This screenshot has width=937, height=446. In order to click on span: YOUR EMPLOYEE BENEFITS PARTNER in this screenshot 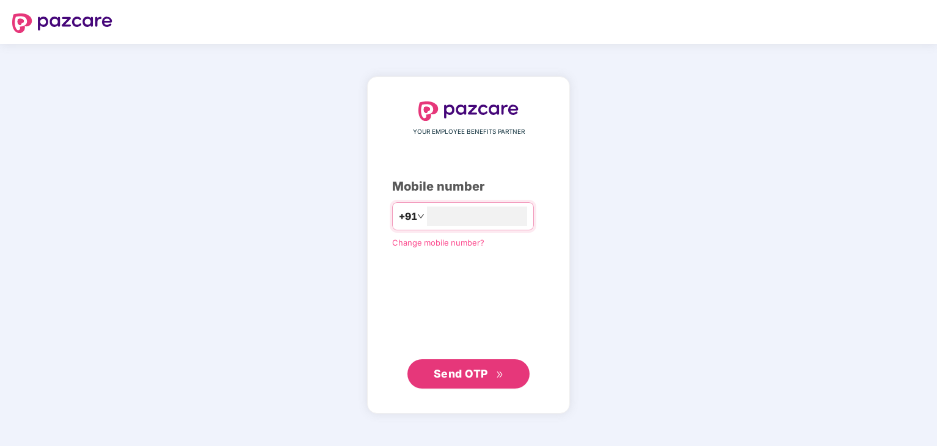, I will do `click(469, 132)`.